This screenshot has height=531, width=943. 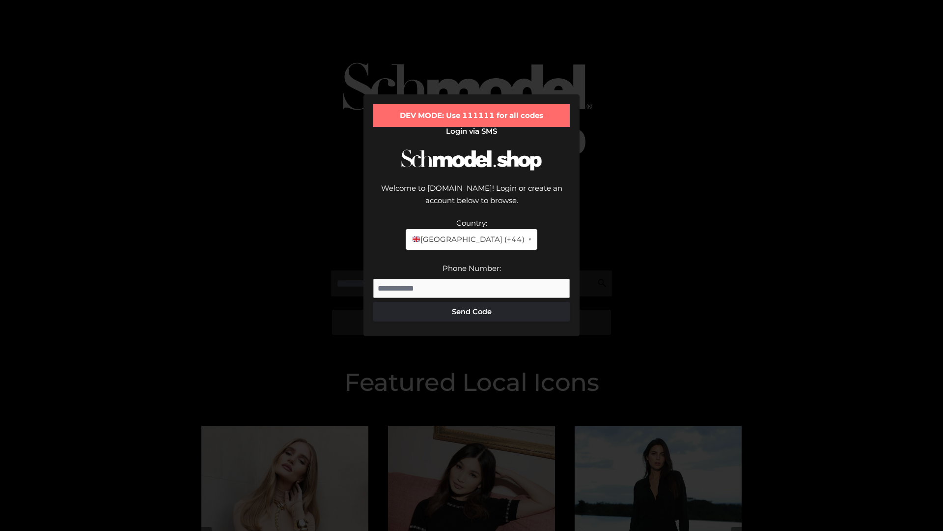 What do you see at coordinates (472, 160) in the screenshot?
I see `img: Schmodel Logo` at bounding box center [472, 160].